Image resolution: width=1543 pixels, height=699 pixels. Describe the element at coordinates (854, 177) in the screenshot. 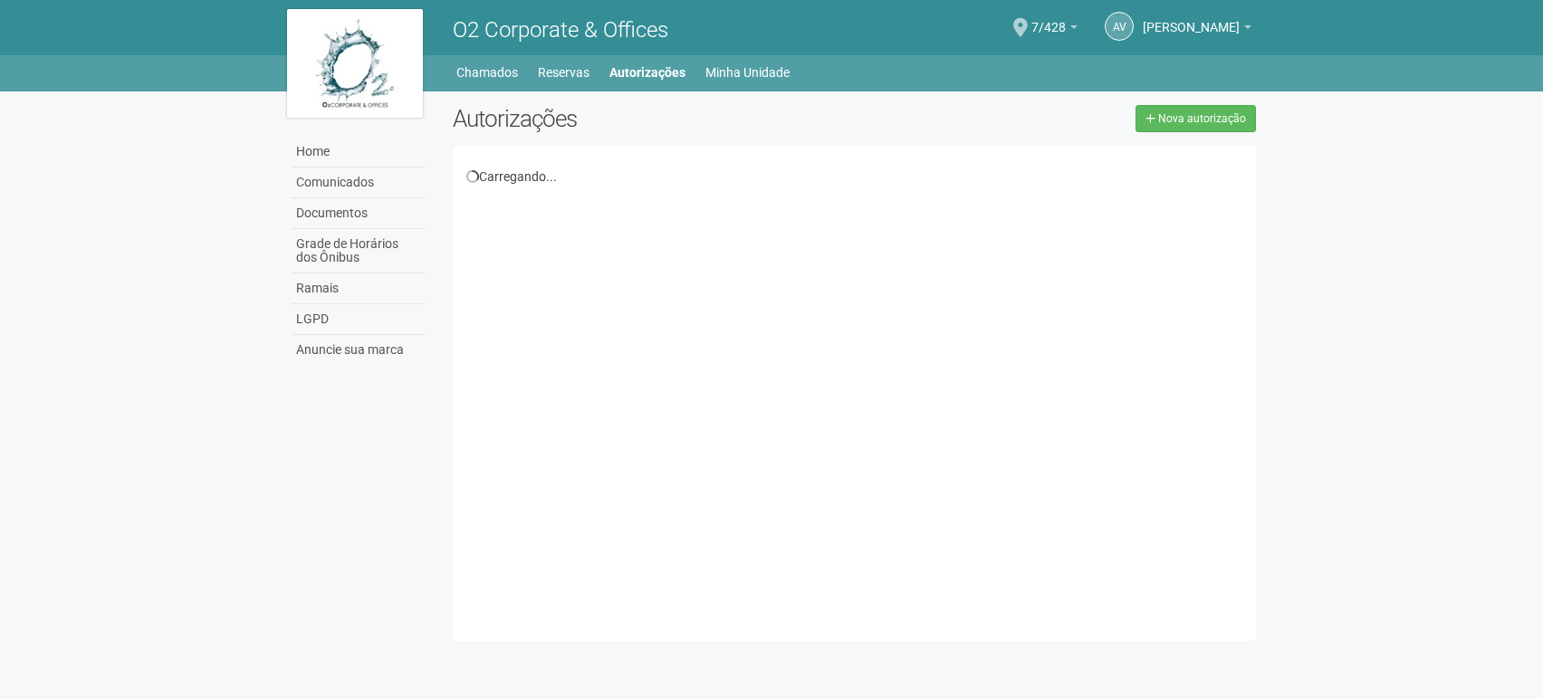

I see `div: Carregando...` at that location.